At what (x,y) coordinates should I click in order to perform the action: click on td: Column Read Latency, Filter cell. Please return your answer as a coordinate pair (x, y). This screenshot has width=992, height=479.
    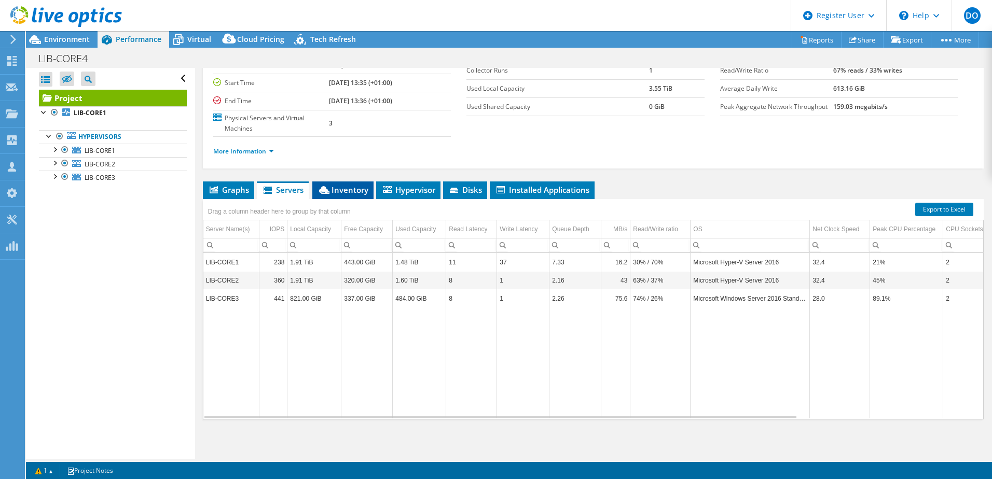
    Looking at the image, I should click on (471, 245).